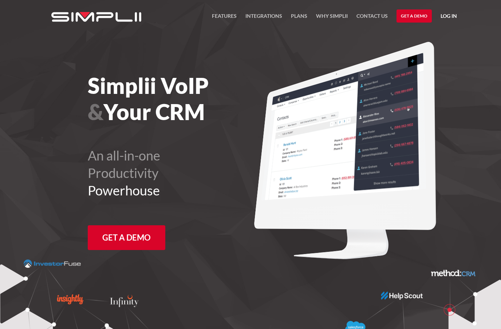  What do you see at coordinates (448, 17) in the screenshot?
I see `a: Log in` at bounding box center [448, 17].